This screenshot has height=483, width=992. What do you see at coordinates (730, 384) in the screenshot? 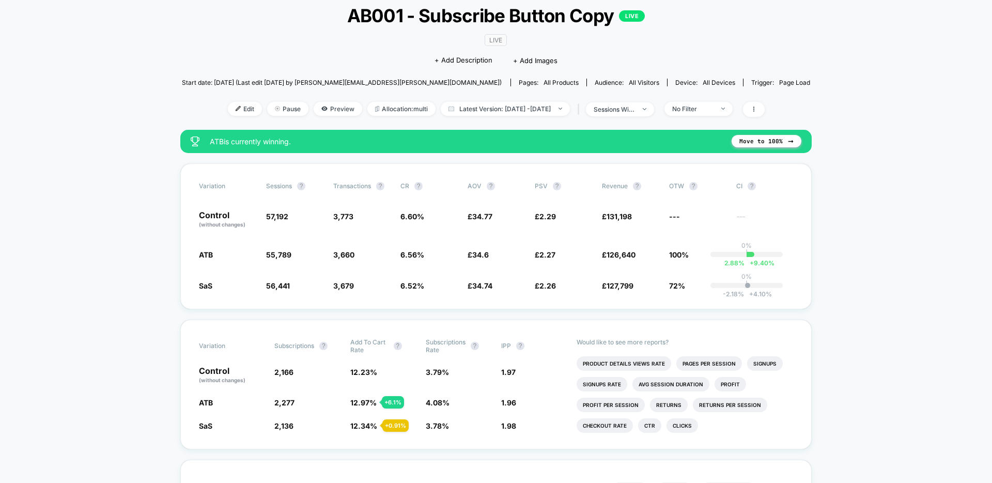
I see `li: Profit` at bounding box center [730, 384].